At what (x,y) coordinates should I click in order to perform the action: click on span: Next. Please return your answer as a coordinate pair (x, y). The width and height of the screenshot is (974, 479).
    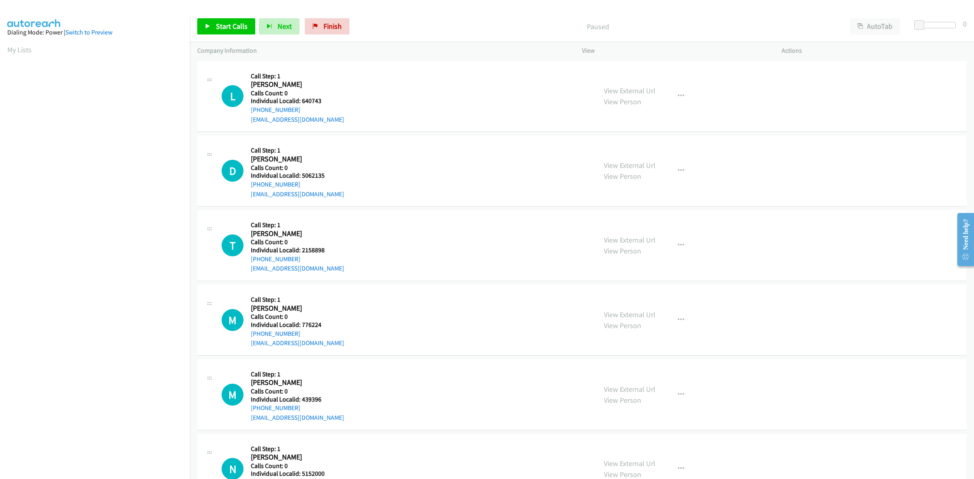
    Looking at the image, I should click on (284, 26).